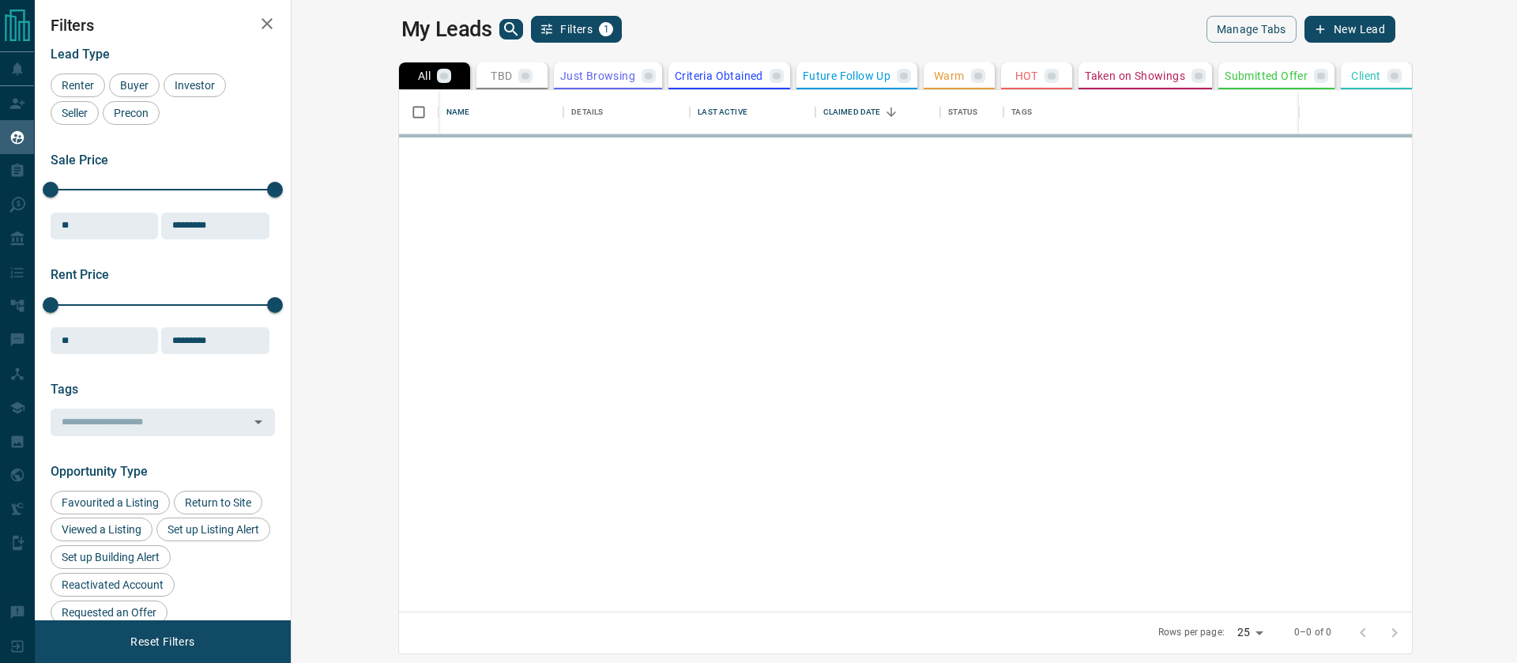 This screenshot has width=1517, height=663. I want to click on div: Set up Listing Alert, so click(213, 529).